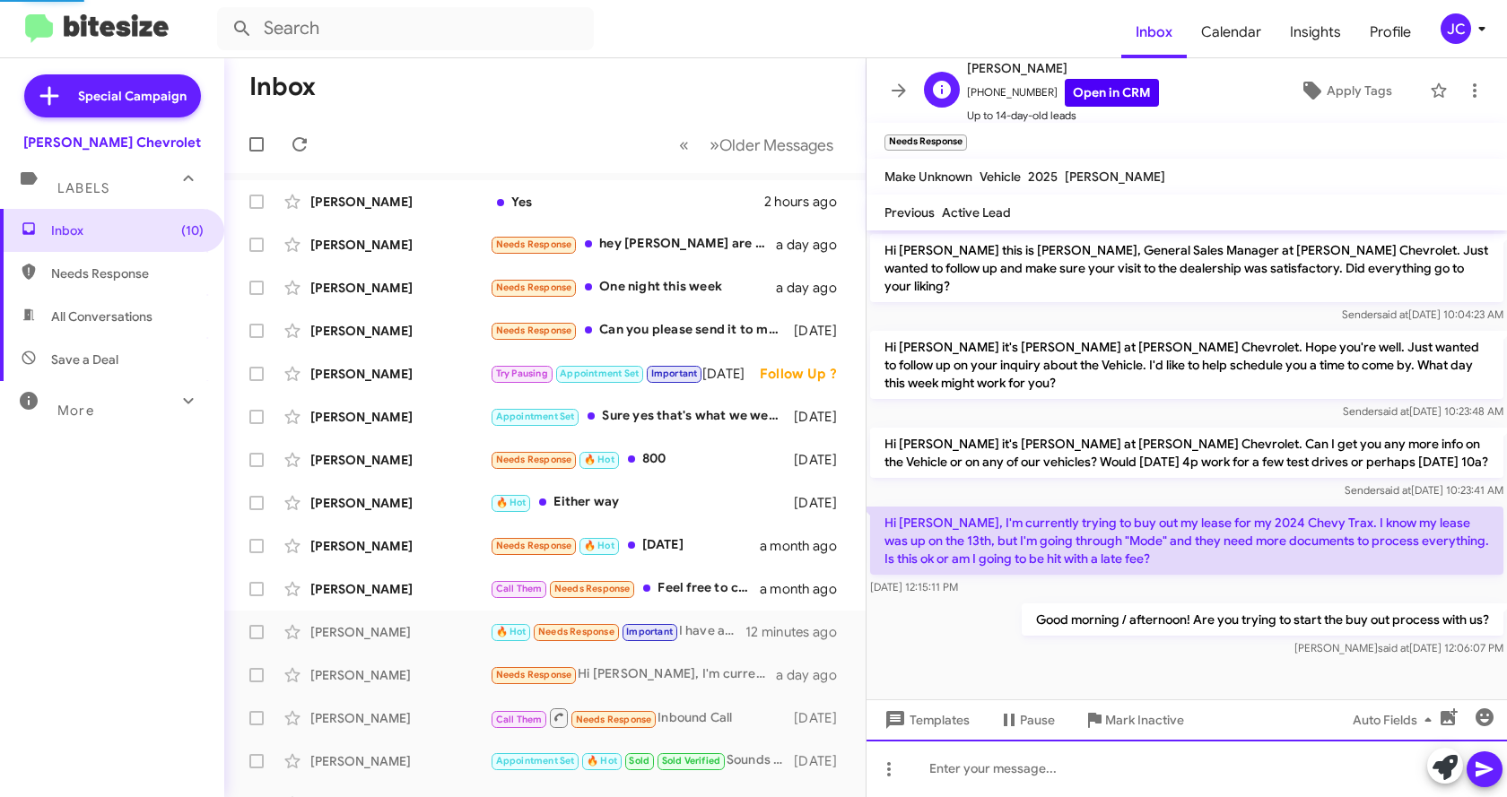  What do you see at coordinates (1456, 29) in the screenshot?
I see `button: JC` at bounding box center [1456, 29].